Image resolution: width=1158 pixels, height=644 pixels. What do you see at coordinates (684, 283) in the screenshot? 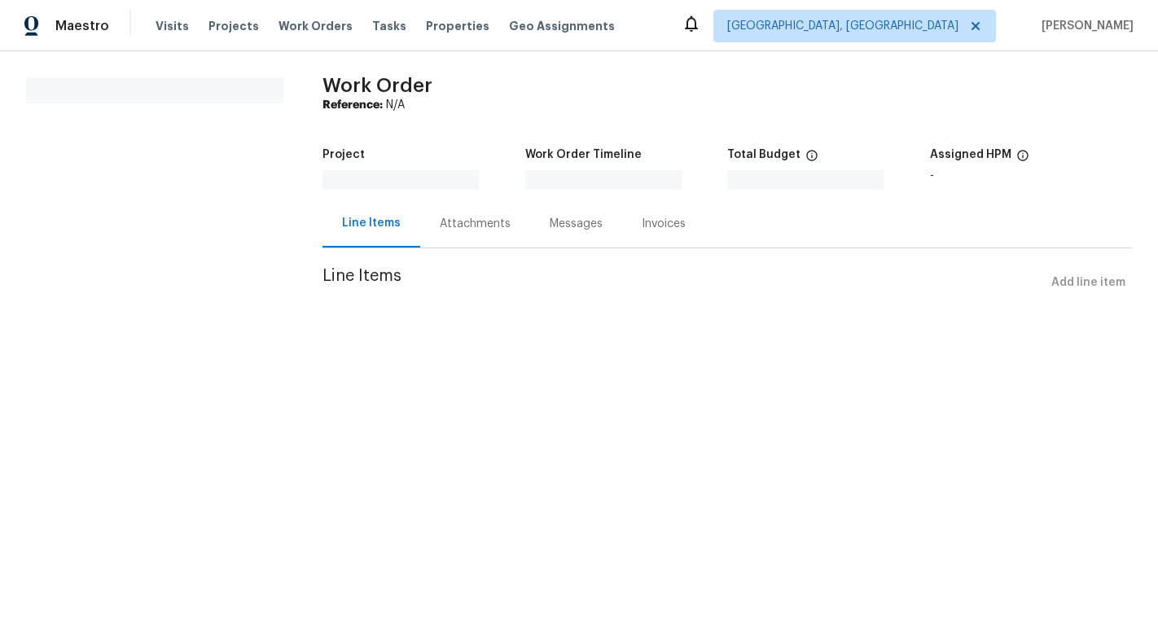
I see `span: Line Items` at bounding box center [684, 283].